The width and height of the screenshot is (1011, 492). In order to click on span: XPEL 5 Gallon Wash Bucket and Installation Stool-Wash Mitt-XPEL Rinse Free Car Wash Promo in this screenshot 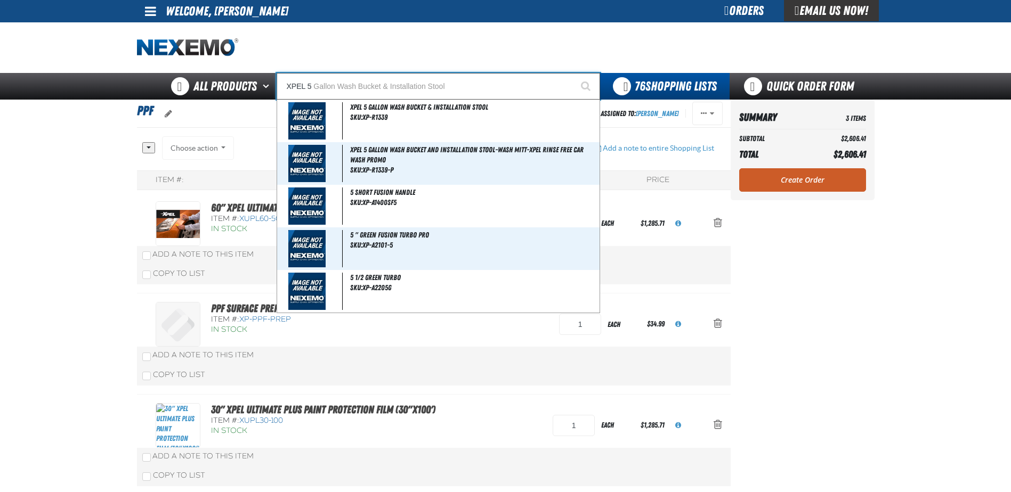, I will do `click(467, 155)`.